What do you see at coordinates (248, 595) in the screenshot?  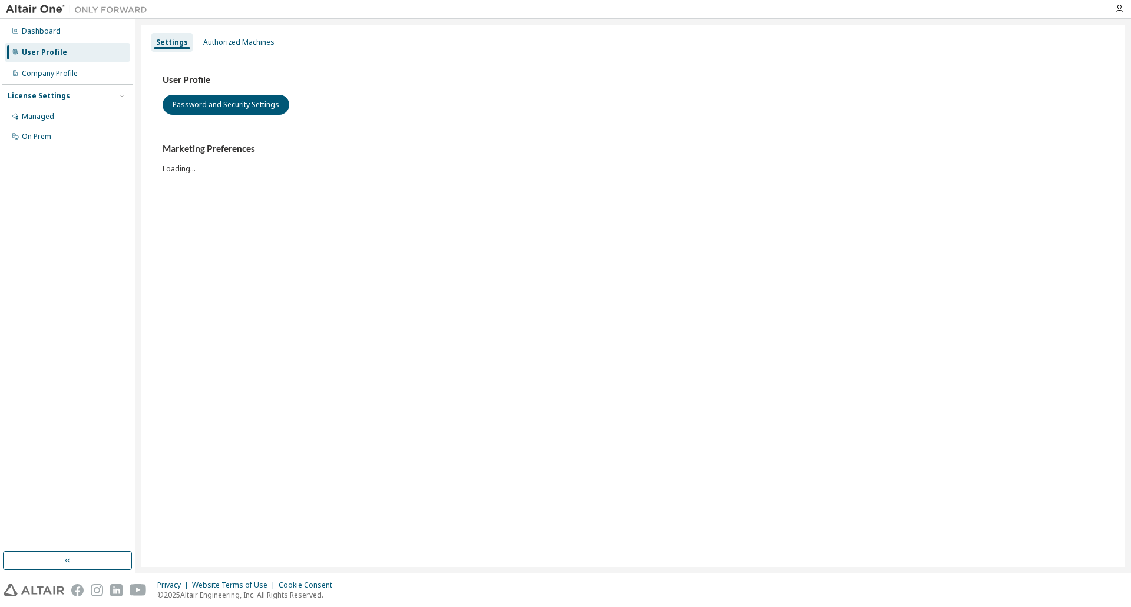 I see `p: © 2025 Altair Engineering, Inc. All Rights Reserved.` at bounding box center [248, 595].